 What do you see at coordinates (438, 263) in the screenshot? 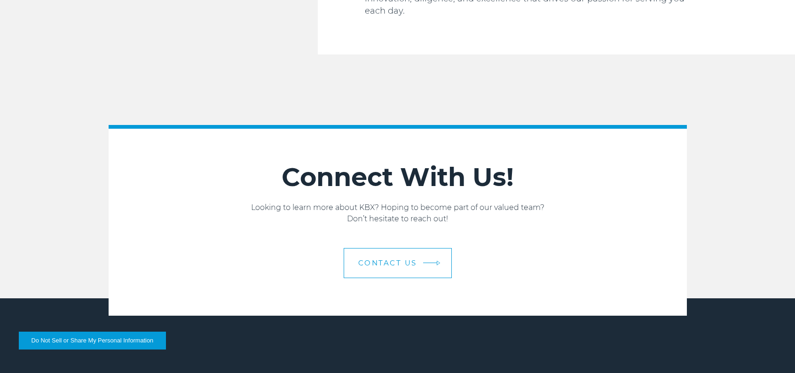
I see `img: arrow` at bounding box center [438, 263].